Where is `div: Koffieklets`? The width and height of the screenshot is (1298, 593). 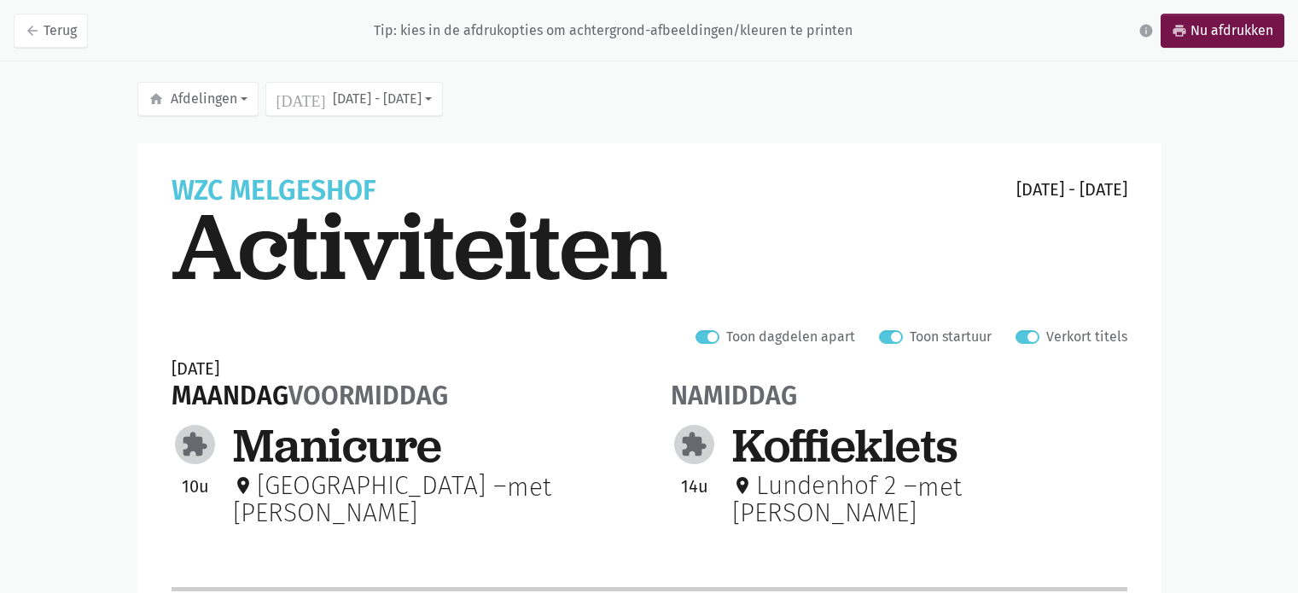
div: Koffieklets is located at coordinates (930, 446).